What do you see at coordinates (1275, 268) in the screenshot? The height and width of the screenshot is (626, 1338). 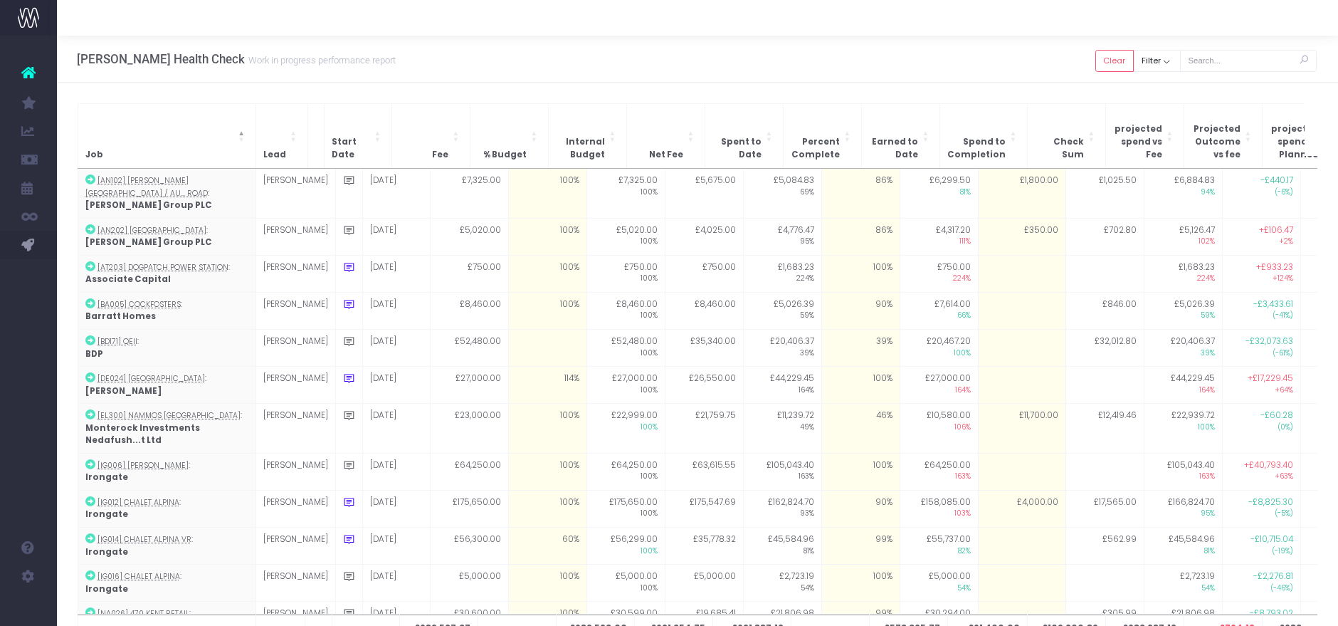 I see `span: +£933.23` at bounding box center [1275, 268].